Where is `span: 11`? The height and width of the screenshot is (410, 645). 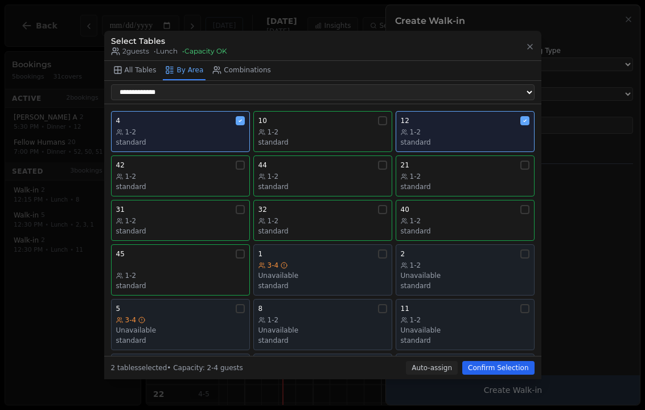 span: 11 is located at coordinates (405, 309).